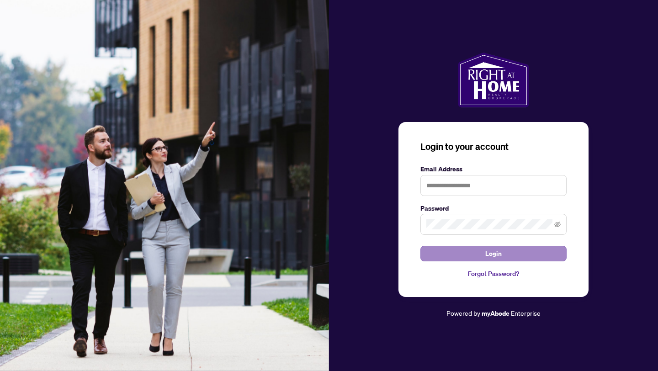  I want to click on a: Forgot Password?, so click(494, 274).